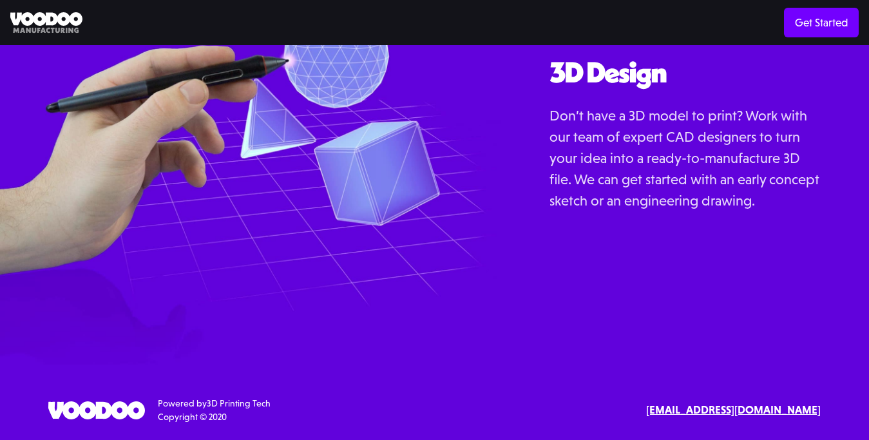  Describe the element at coordinates (46, 23) in the screenshot. I see `img: Voodoo Manufacturing logo` at that location.